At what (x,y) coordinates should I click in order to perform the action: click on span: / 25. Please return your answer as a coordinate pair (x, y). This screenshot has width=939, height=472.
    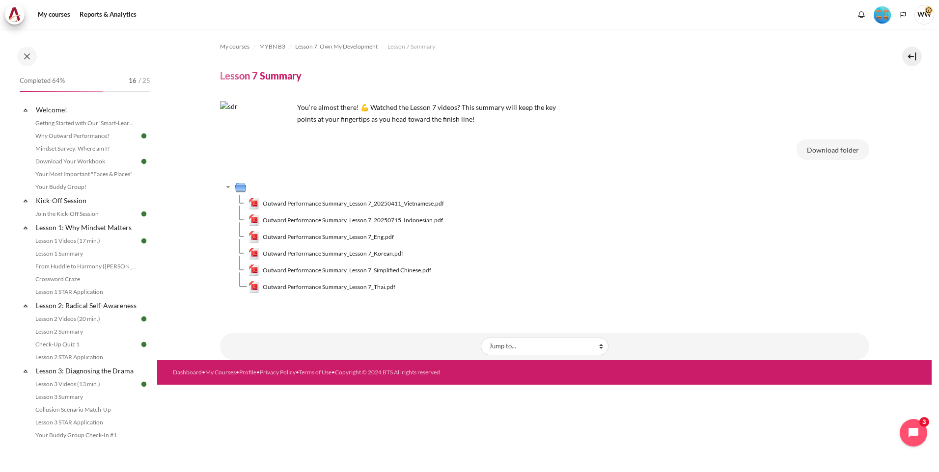
    Looking at the image, I should click on (144, 81).